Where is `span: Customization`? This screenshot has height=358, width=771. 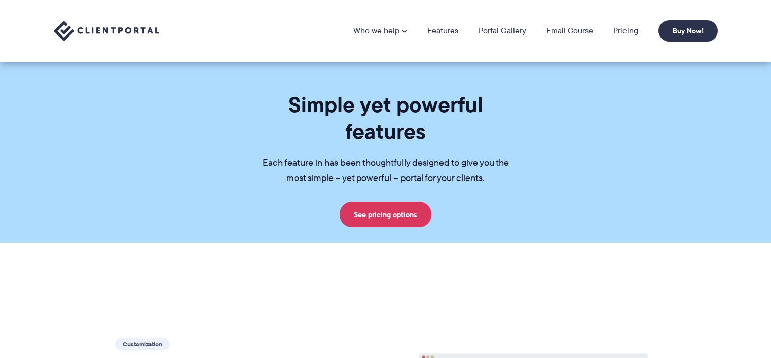 span: Customization is located at coordinates (142, 344).